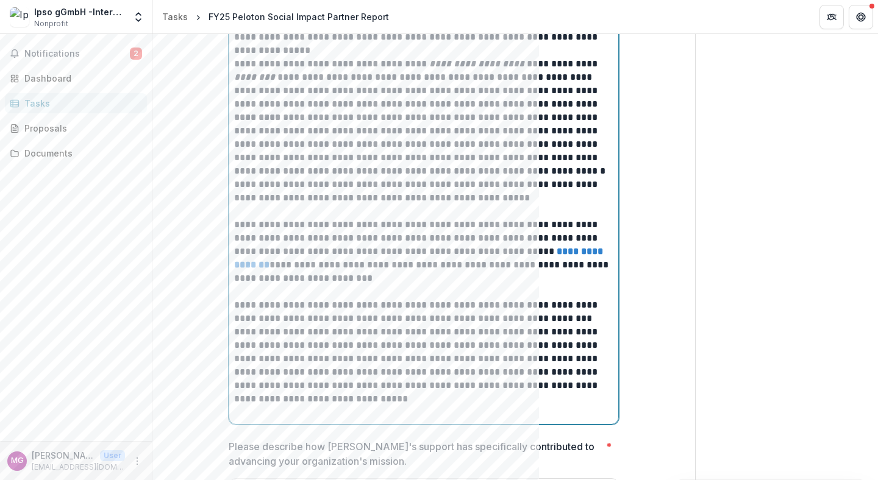 The width and height of the screenshot is (878, 480). Describe the element at coordinates (76, 54) in the screenshot. I see `button: Notifications2` at that location.